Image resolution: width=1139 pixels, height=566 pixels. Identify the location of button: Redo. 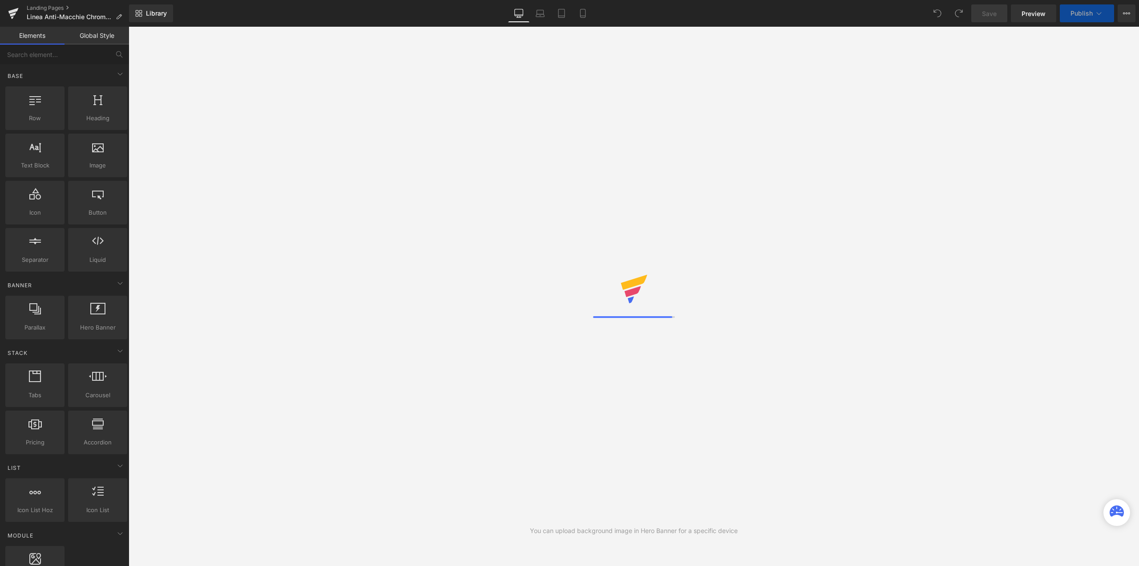
(959, 13).